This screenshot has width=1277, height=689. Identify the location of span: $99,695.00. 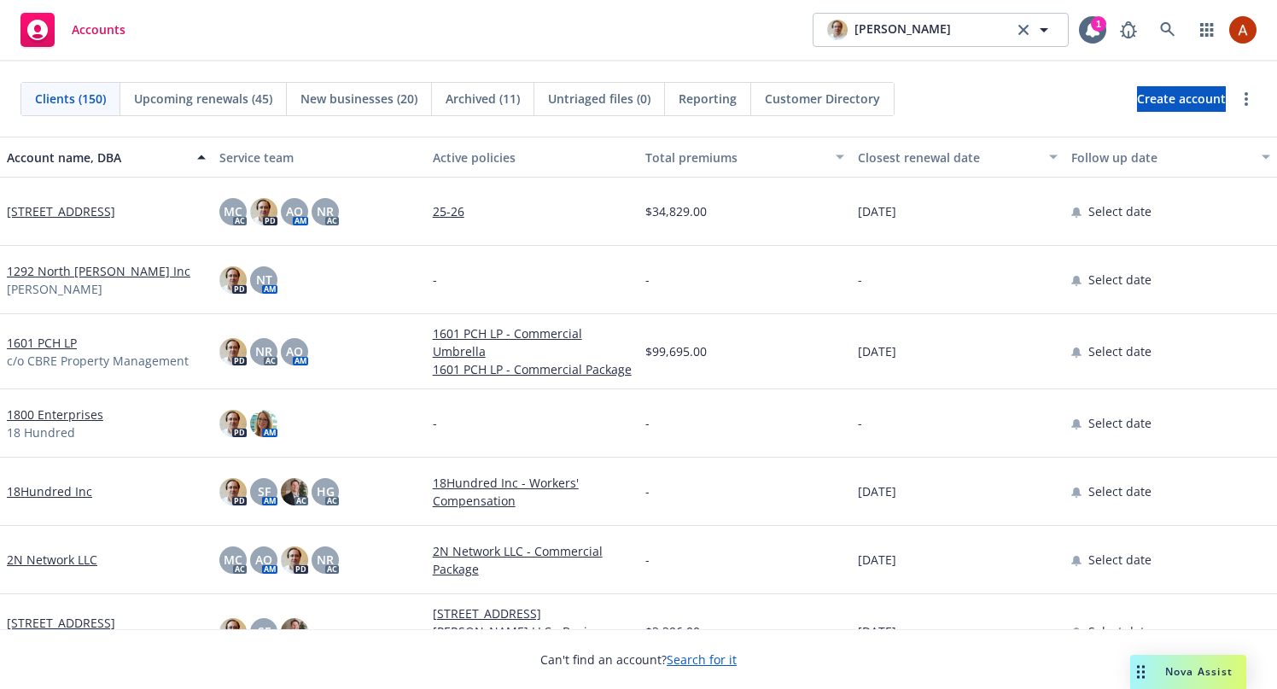
(676, 351).